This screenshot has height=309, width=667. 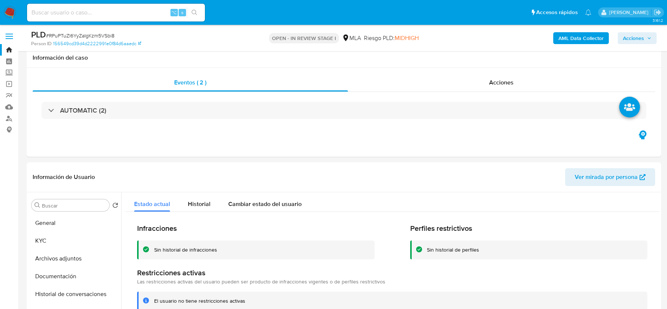 I want to click on h3: AUTOMATIC (2), so click(x=83, y=110).